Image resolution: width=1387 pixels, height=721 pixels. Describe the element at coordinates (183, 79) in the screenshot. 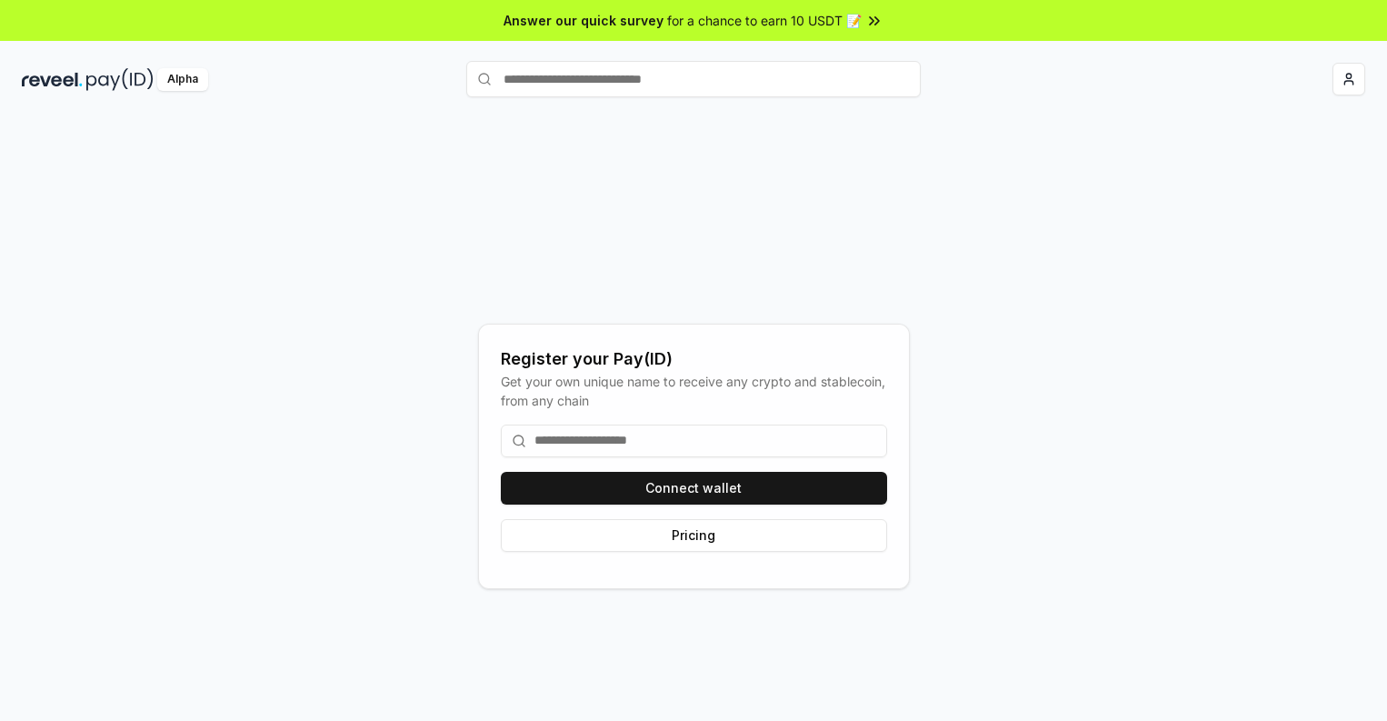

I see `div: Alpha` at that location.